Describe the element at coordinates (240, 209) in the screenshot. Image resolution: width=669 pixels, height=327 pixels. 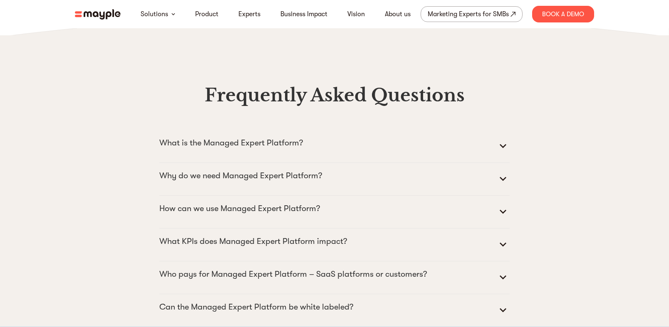
I see `p: How can we use Managed Expert Platform?` at that location.